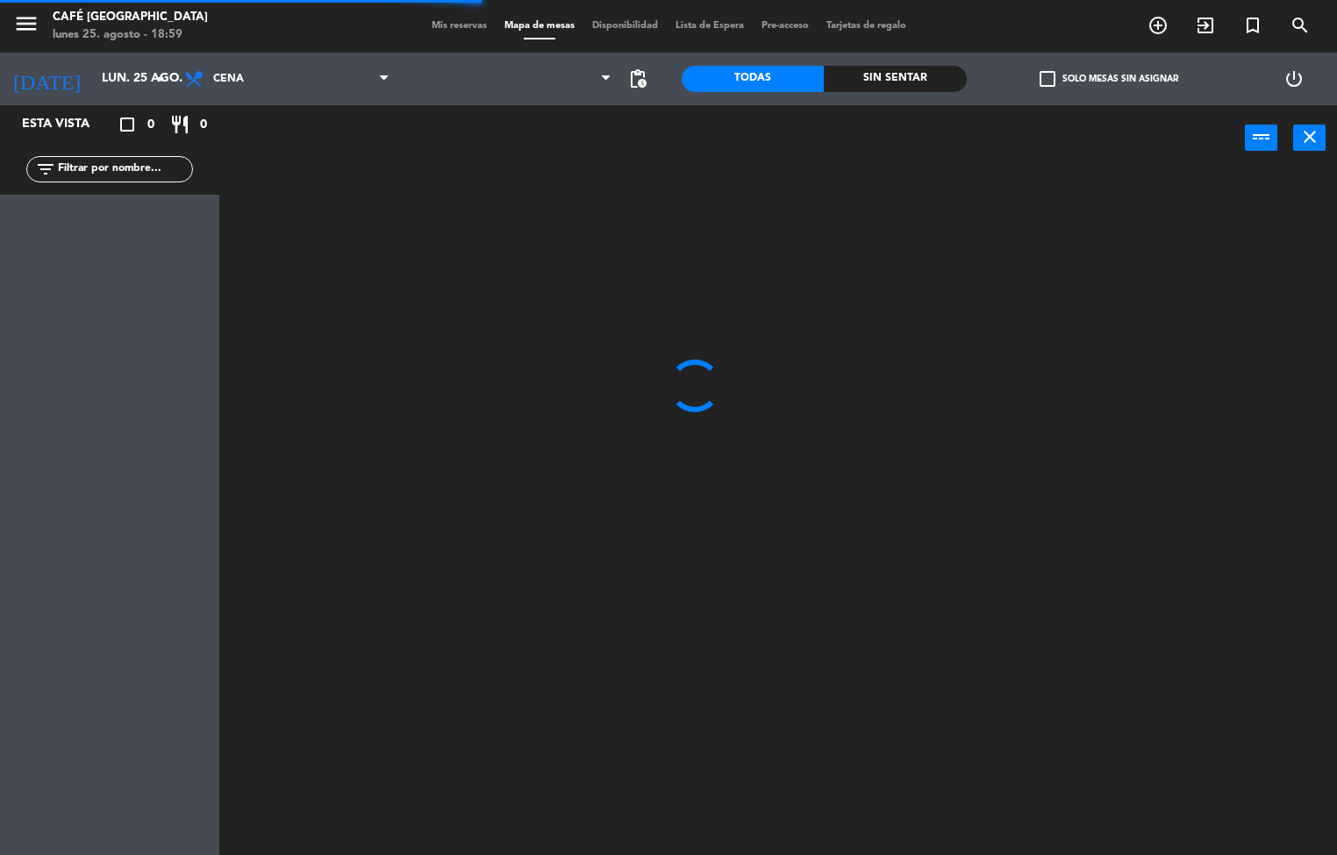  What do you see at coordinates (1205, 25) in the screenshot?
I see `i: exit_to_app` at bounding box center [1205, 25].